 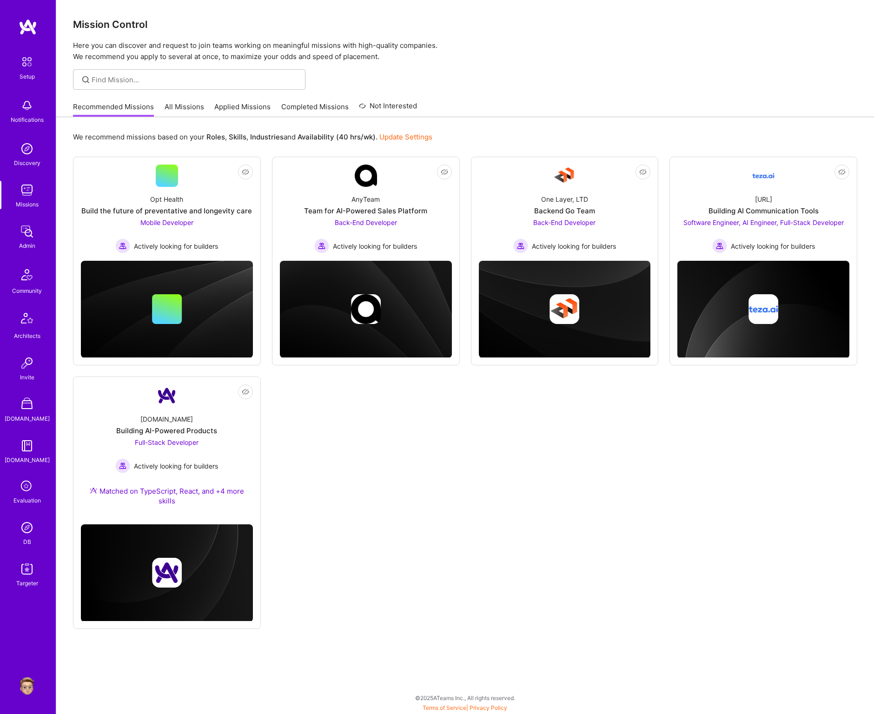 I want to click on div: Opt Health, so click(x=166, y=199).